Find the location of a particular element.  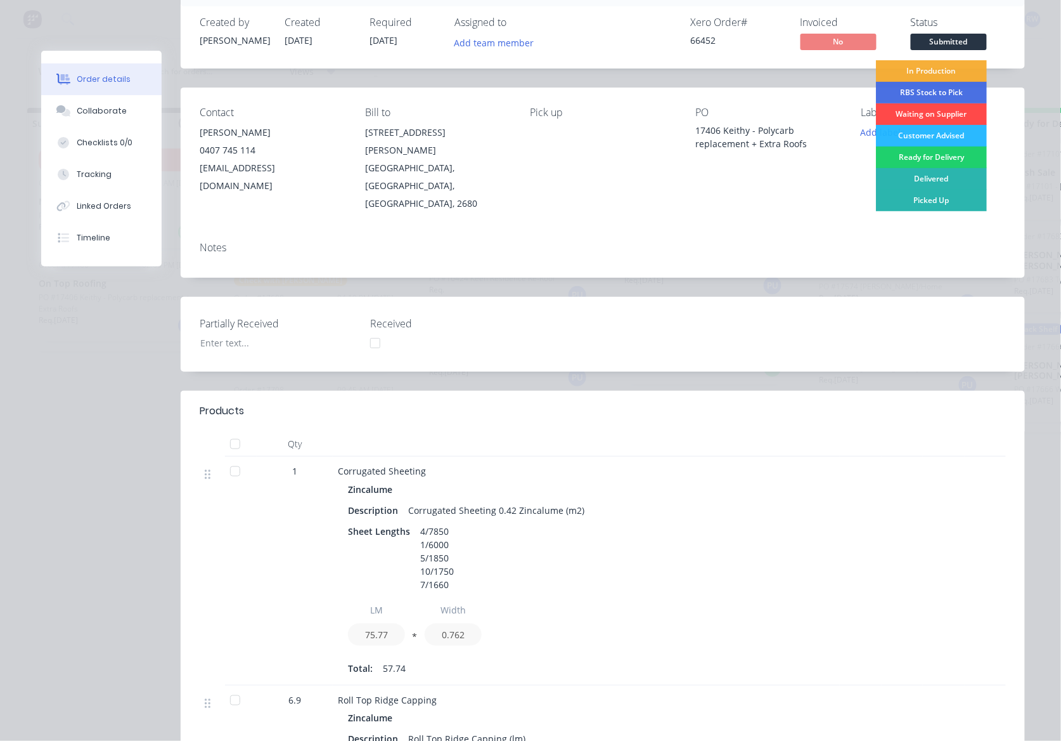

div: In Production is located at coordinates (931, 71).